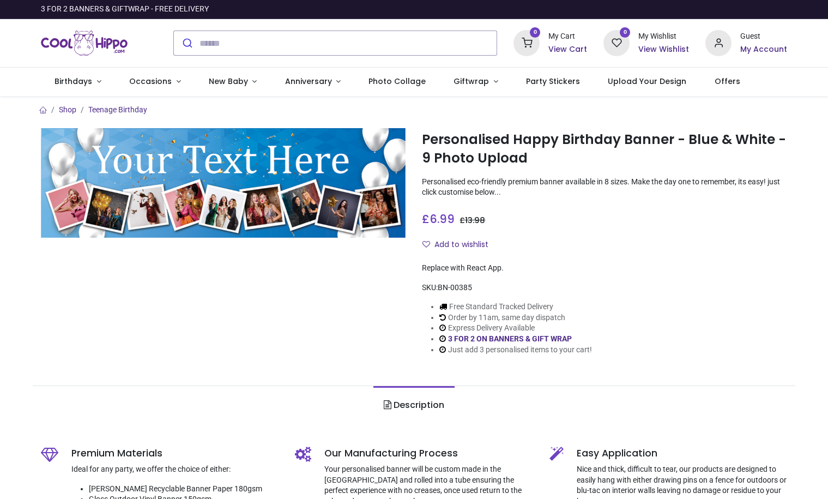 Image resolution: width=828 pixels, height=499 pixels. Describe the element at coordinates (455, 287) in the screenshot. I see `span: BN-00385` at that location.